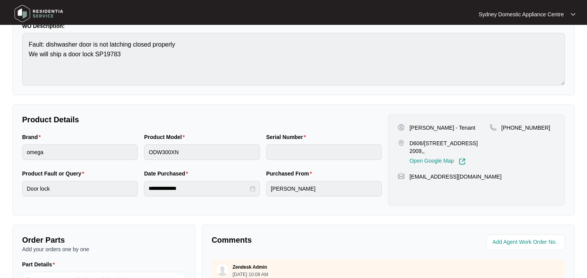  I want to click on textarea: Fault: dishwasher door is not latching closed properly We will ship a door lock SP19783, so click(293, 59).